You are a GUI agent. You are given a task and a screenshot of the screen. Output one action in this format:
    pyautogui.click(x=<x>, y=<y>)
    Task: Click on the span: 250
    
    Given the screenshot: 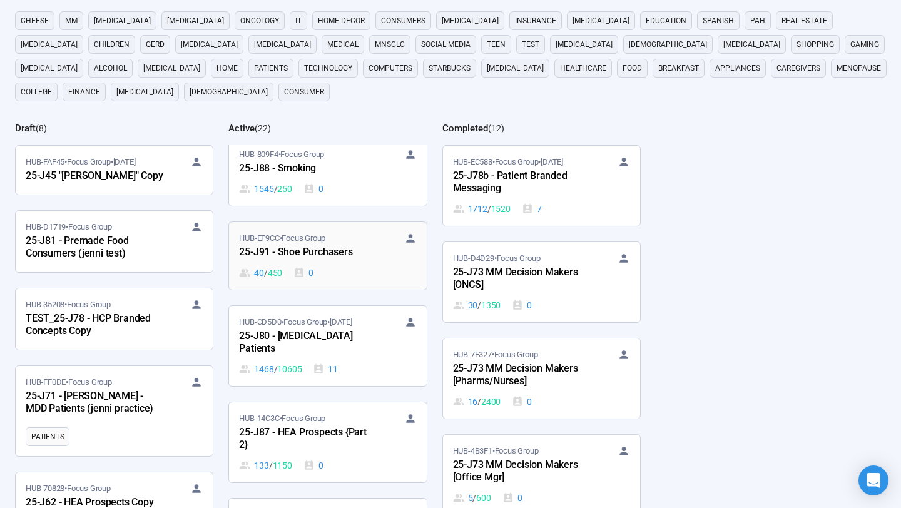 What is the action you would take?
    pyautogui.click(x=284, y=189)
    